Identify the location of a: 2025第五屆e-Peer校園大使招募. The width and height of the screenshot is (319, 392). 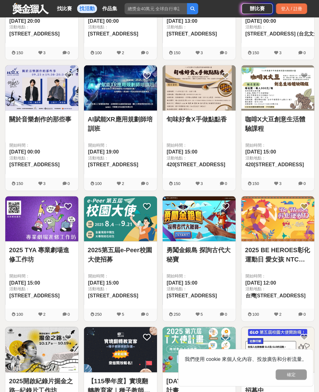
(120, 254).